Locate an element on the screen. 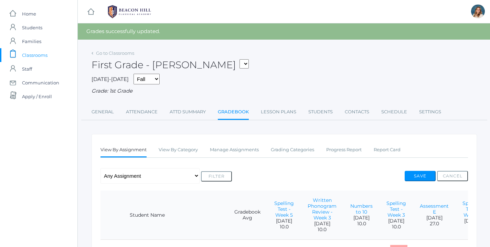  div: Grade: 1st Grade is located at coordinates (284, 91).